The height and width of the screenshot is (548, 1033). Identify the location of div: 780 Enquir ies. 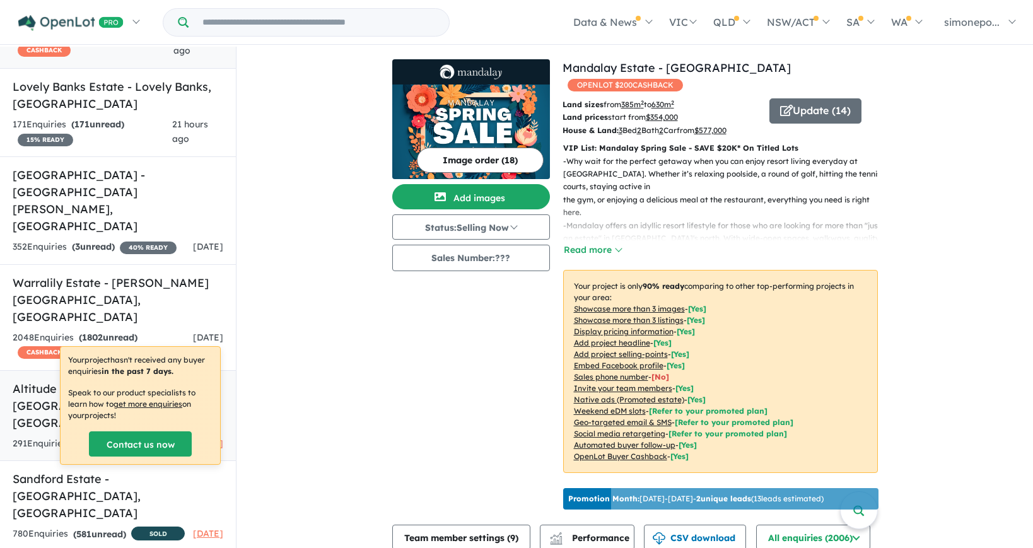
(98, 534).